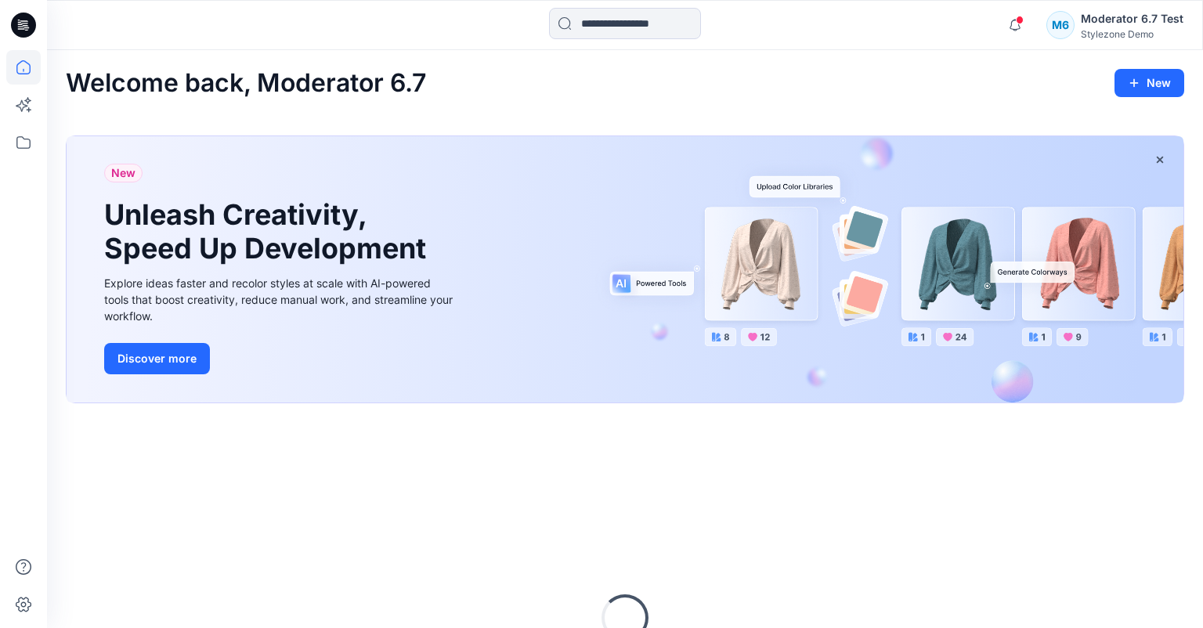  I want to click on div: M6, so click(1060, 25).